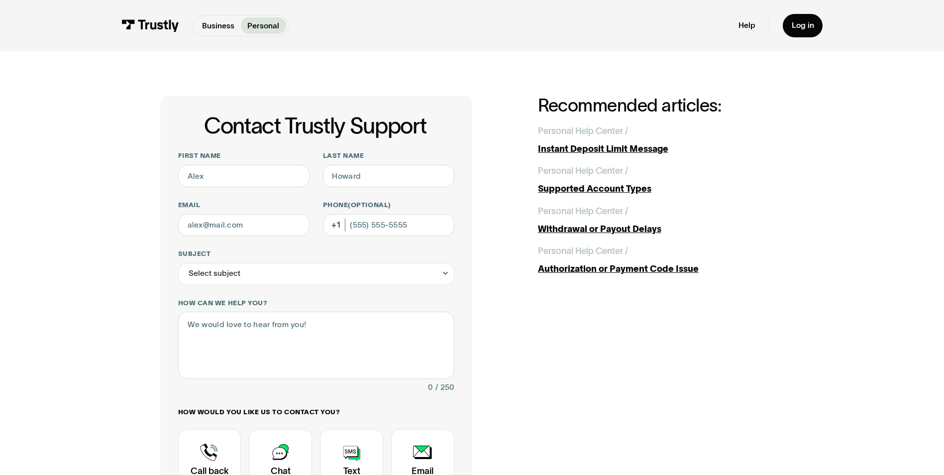 The height and width of the screenshot is (475, 944). I want to click on label: Phone, so click(389, 205).